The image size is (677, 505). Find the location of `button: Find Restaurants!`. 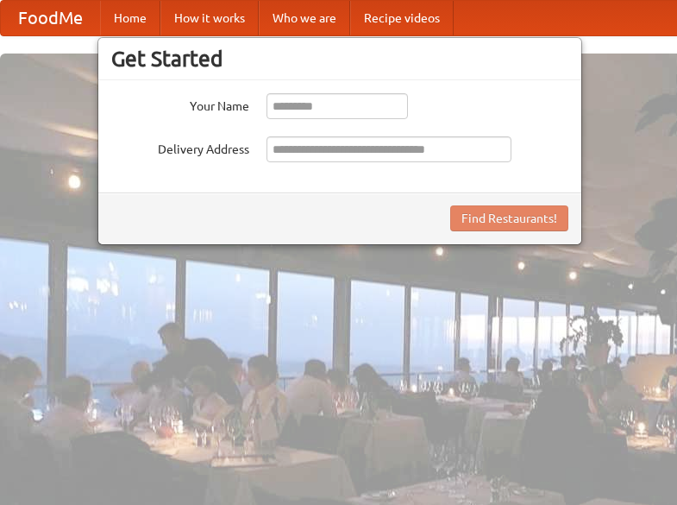

button: Find Restaurants! is located at coordinates (509, 218).